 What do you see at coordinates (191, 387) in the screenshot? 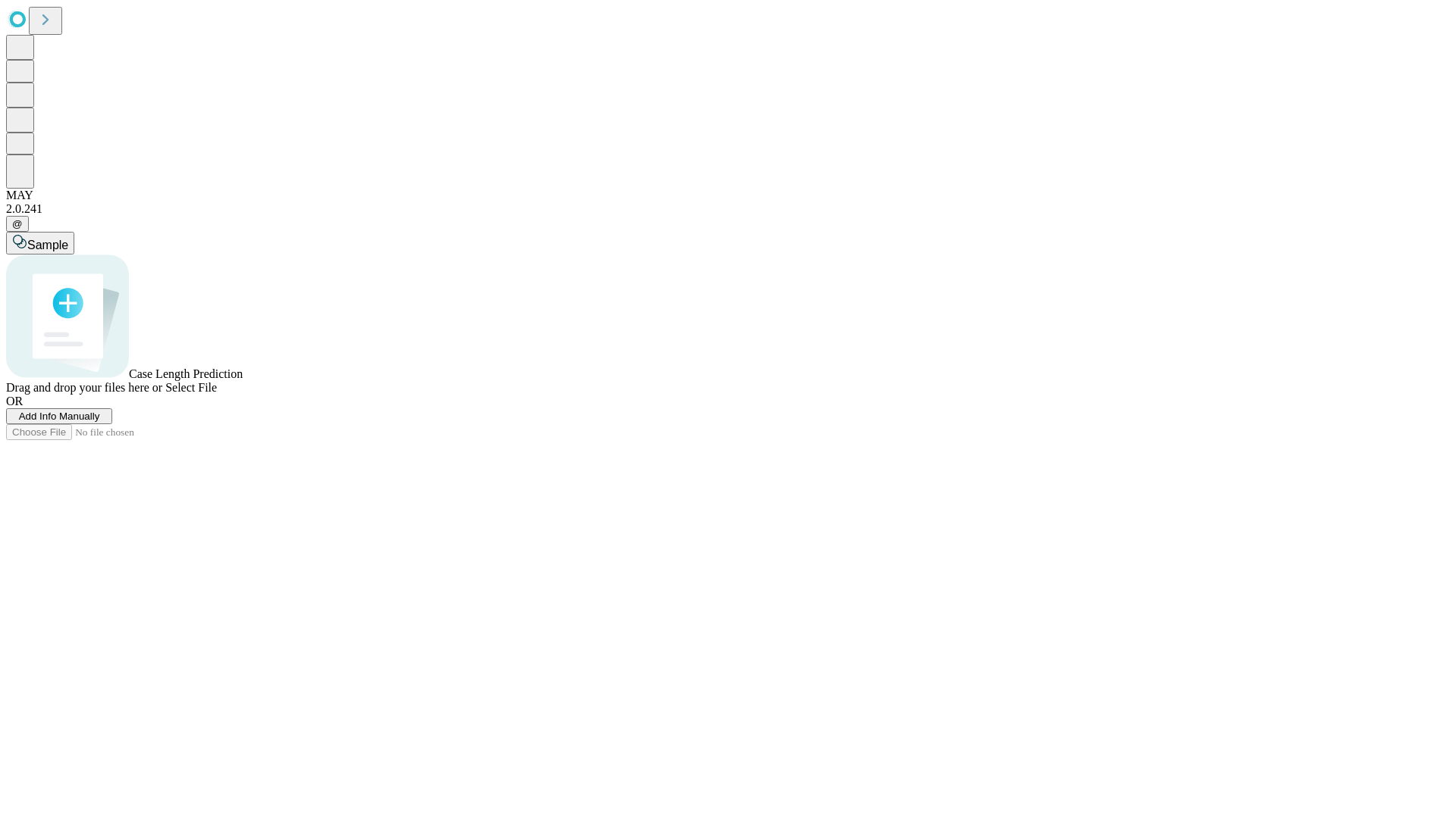
I see `span: Select File` at bounding box center [191, 387].